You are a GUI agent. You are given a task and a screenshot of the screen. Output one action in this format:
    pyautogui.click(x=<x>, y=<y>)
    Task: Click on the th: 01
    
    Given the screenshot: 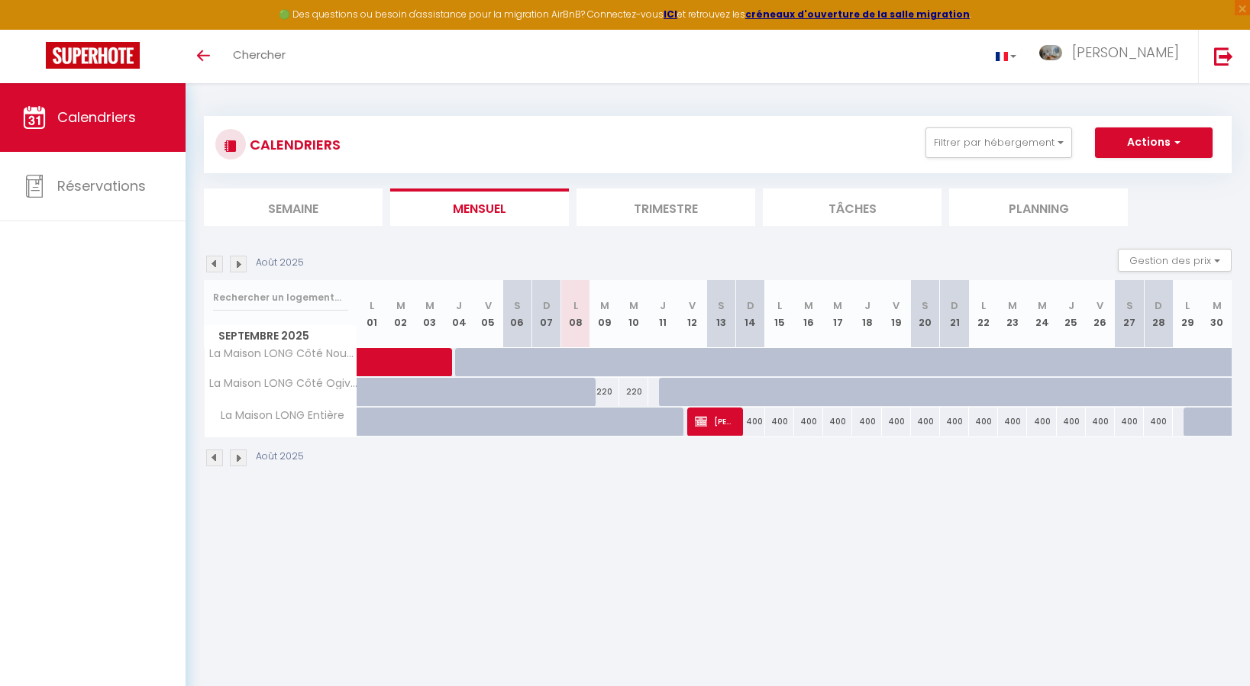 What is the action you would take?
    pyautogui.click(x=372, y=314)
    